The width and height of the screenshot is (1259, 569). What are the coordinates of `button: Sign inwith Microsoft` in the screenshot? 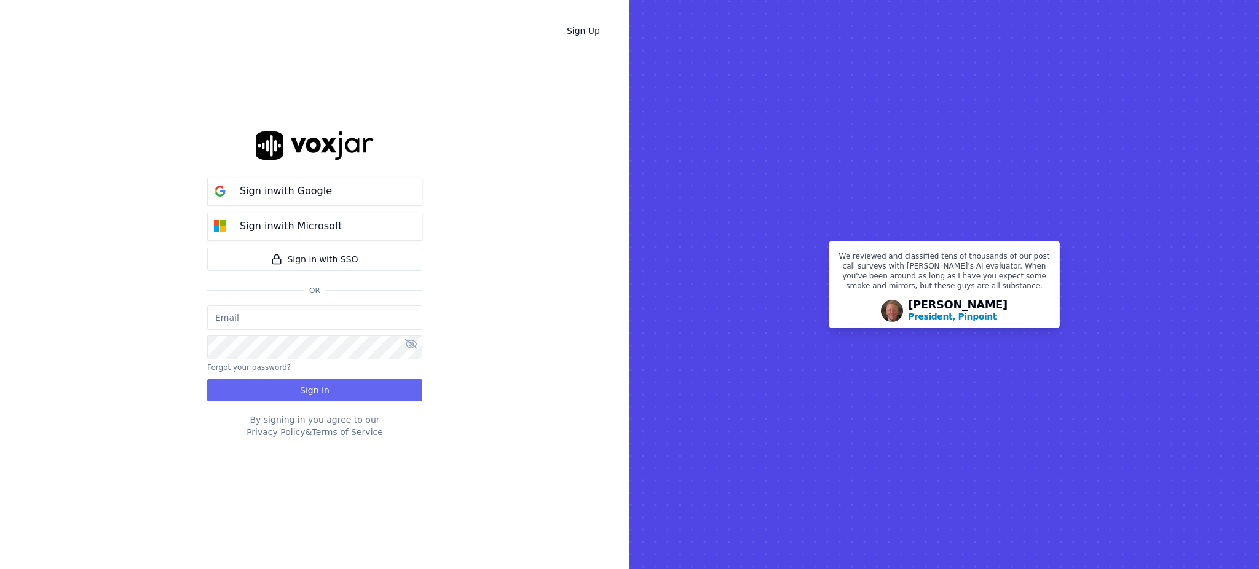 It's located at (315, 226).